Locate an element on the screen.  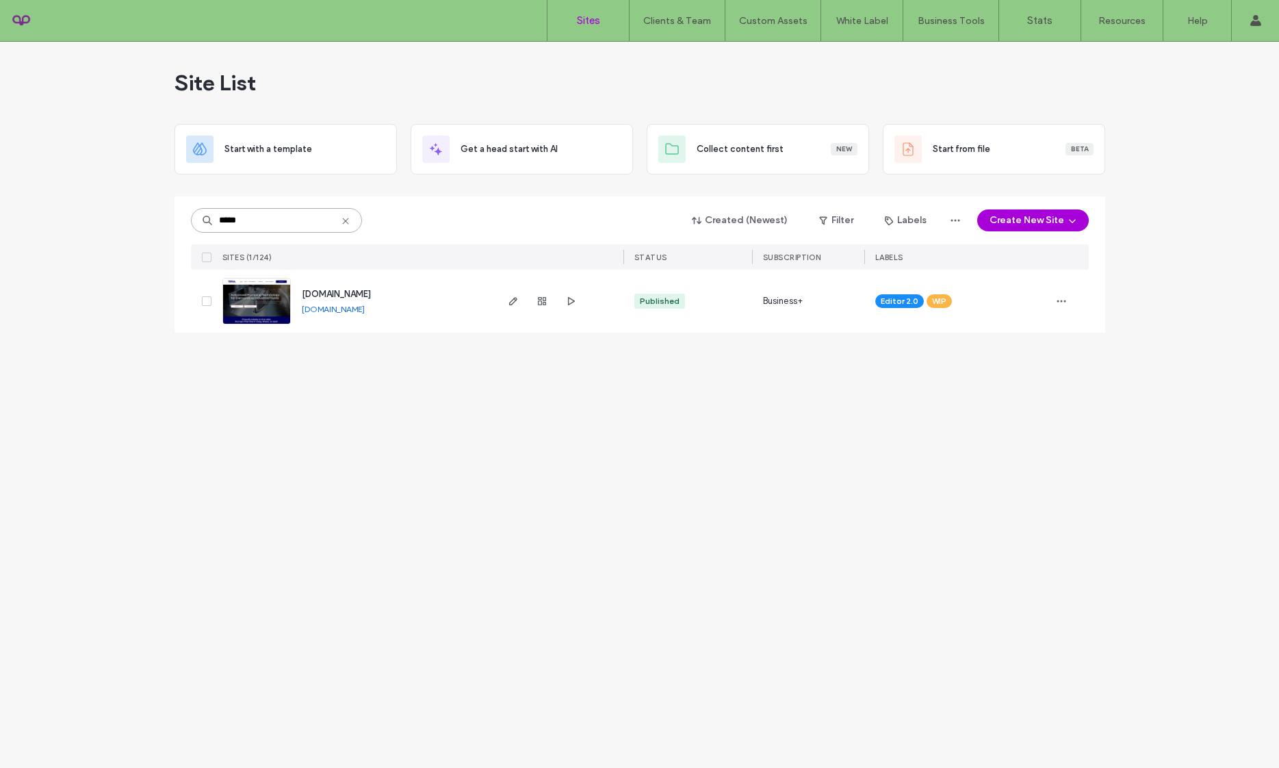
label: Business Tools is located at coordinates (951, 21).